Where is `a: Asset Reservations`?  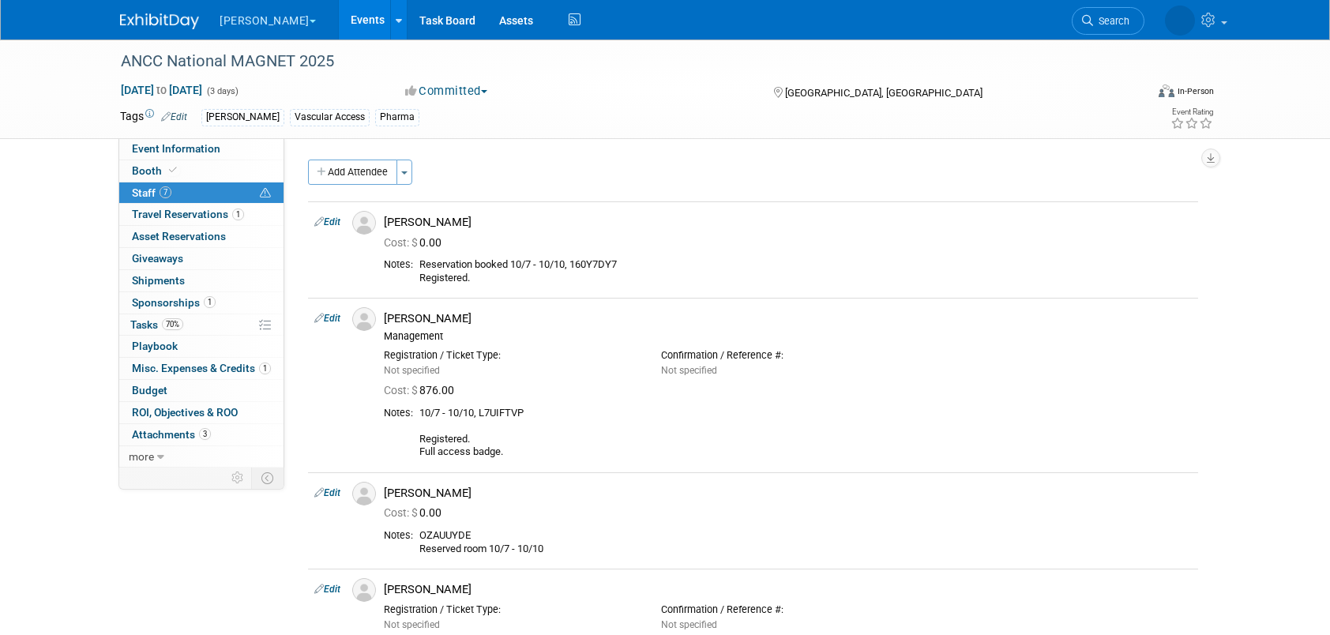 a: Asset Reservations is located at coordinates (201, 236).